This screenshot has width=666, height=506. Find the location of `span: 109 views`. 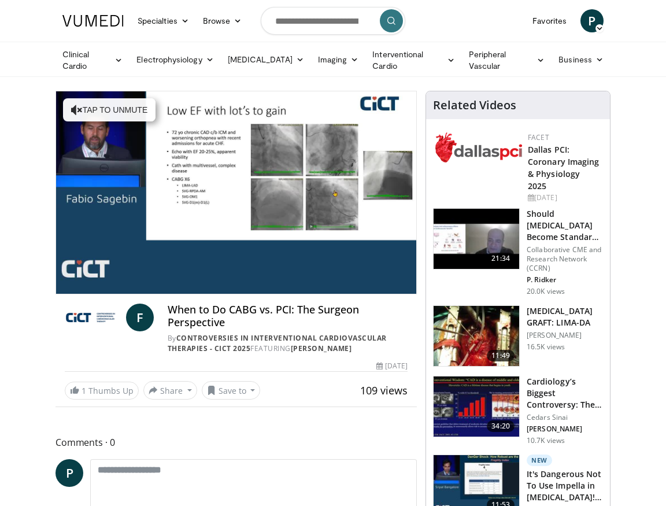

span: 109 views is located at coordinates (384, 390).